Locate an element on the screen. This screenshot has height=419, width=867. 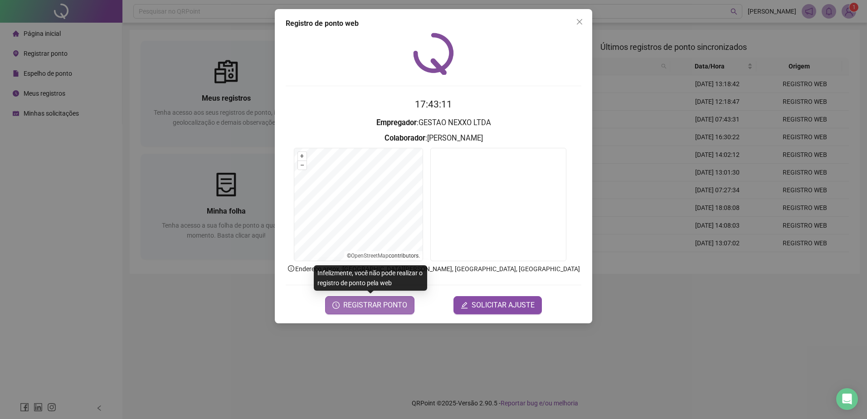
time: 17:43:11 is located at coordinates (433, 104).